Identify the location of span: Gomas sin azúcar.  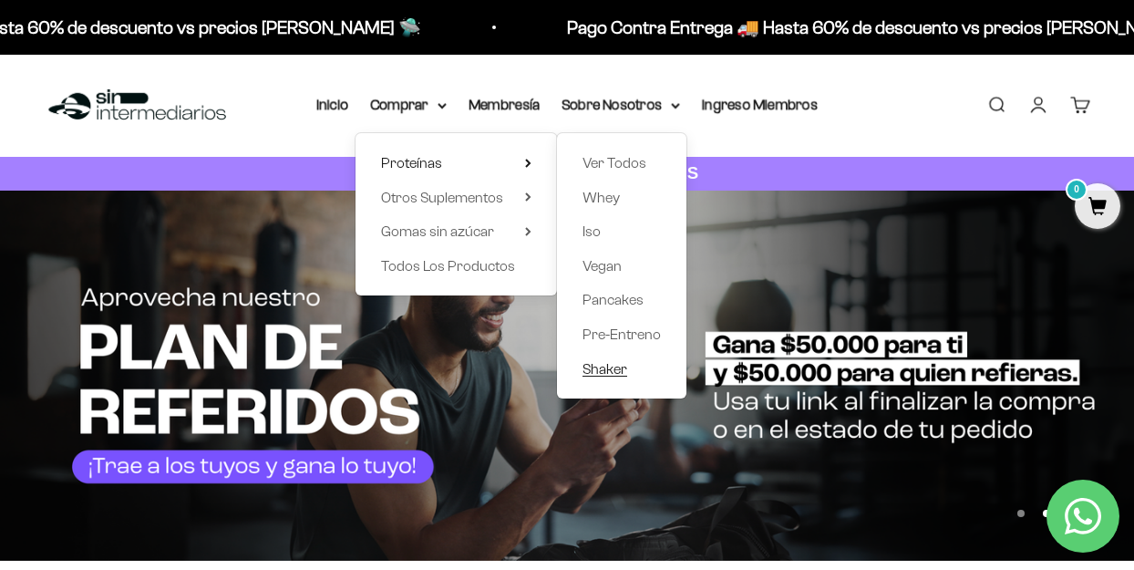
(438, 231).